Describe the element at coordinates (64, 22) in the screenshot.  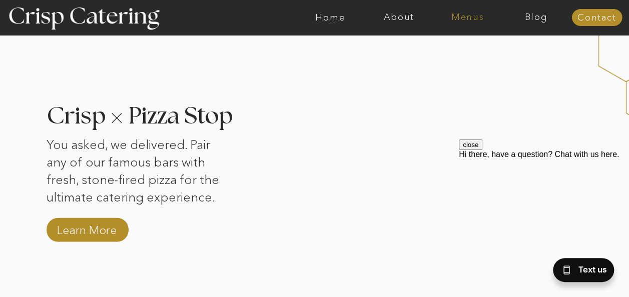
I see `span: Text us` at that location.